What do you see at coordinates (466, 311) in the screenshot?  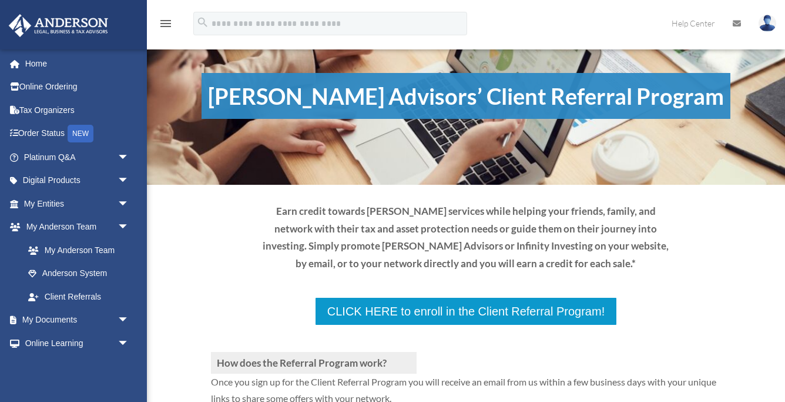 I see `a: CLICK HERE to enroll in the Client Referral Program!` at bounding box center [466, 311].